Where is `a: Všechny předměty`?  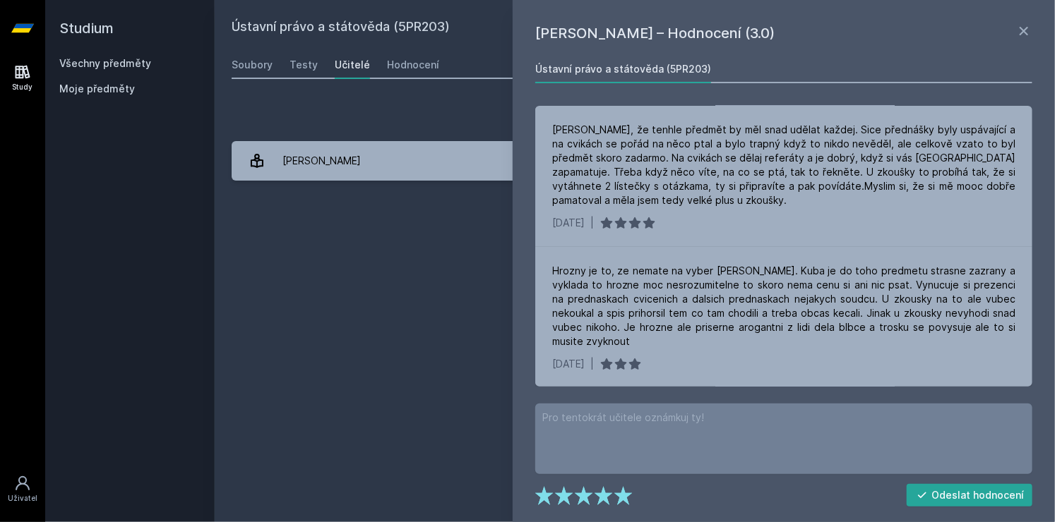
a: Všechny předměty is located at coordinates (105, 63).